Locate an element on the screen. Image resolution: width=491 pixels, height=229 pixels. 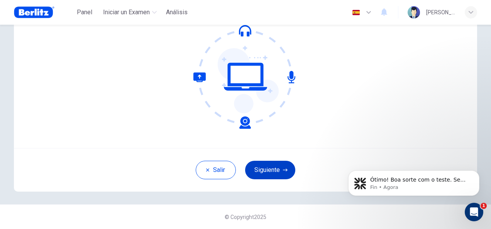
div: Necesitas una licencia para acceder a este contenido is located at coordinates (177, 12).